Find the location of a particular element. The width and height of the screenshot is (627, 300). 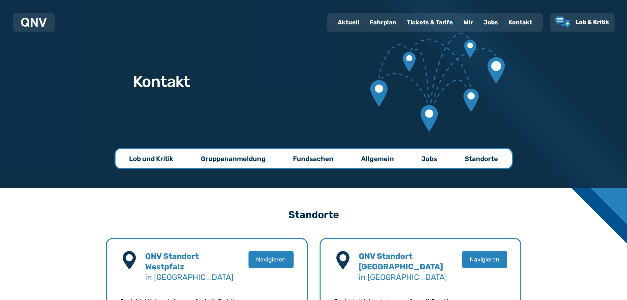

a: Fundsachen is located at coordinates (313, 158).